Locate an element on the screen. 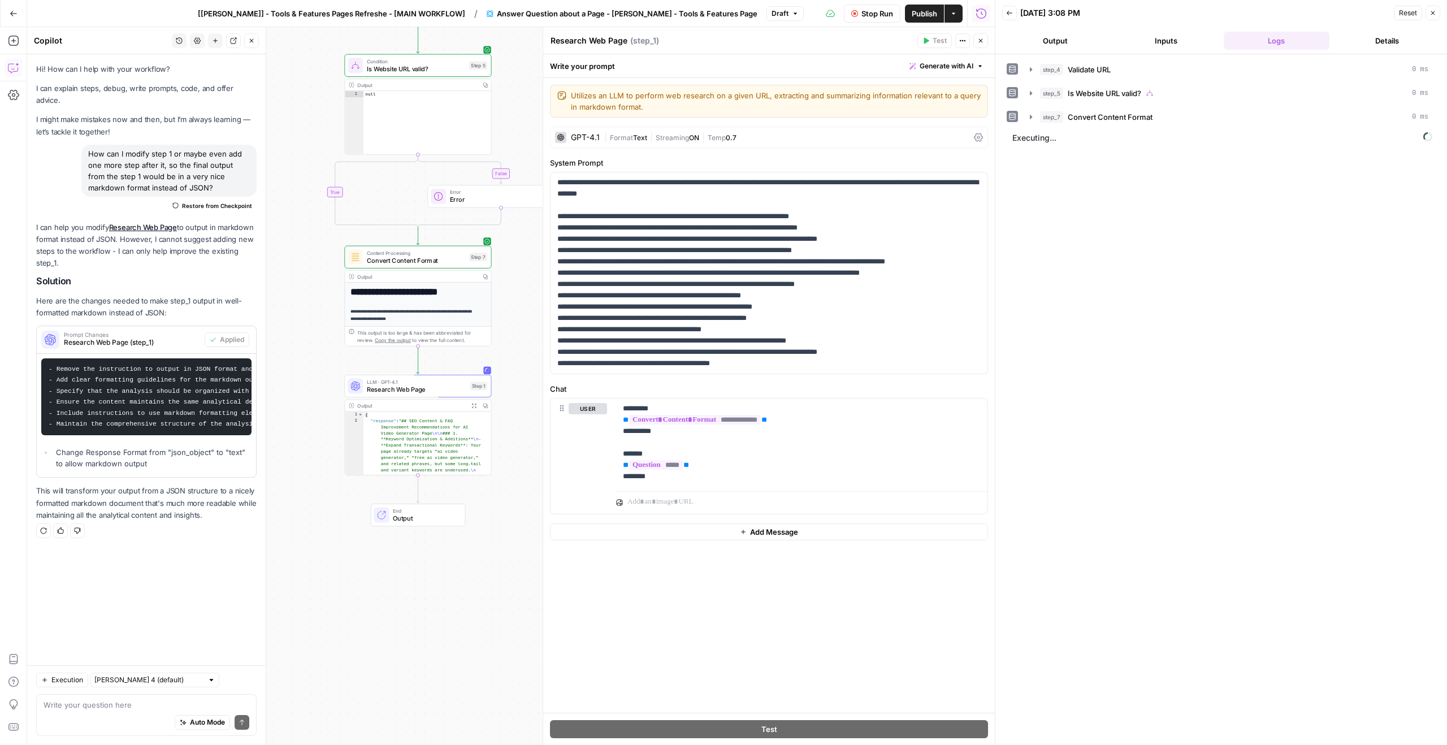 Image resolution: width=1447 pixels, height=745 pixels. div: Step 5 is located at coordinates (478, 65).